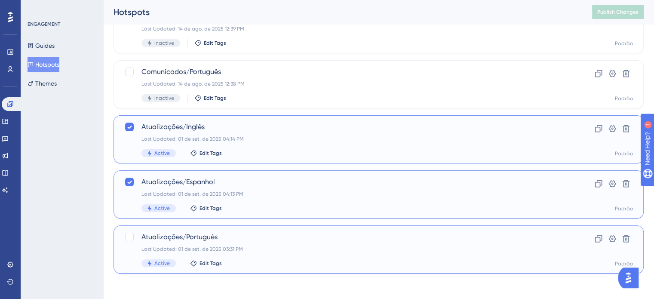 This screenshot has width=654, height=299. What do you see at coordinates (43, 65) in the screenshot?
I see `button: Hotspots` at bounding box center [43, 65].